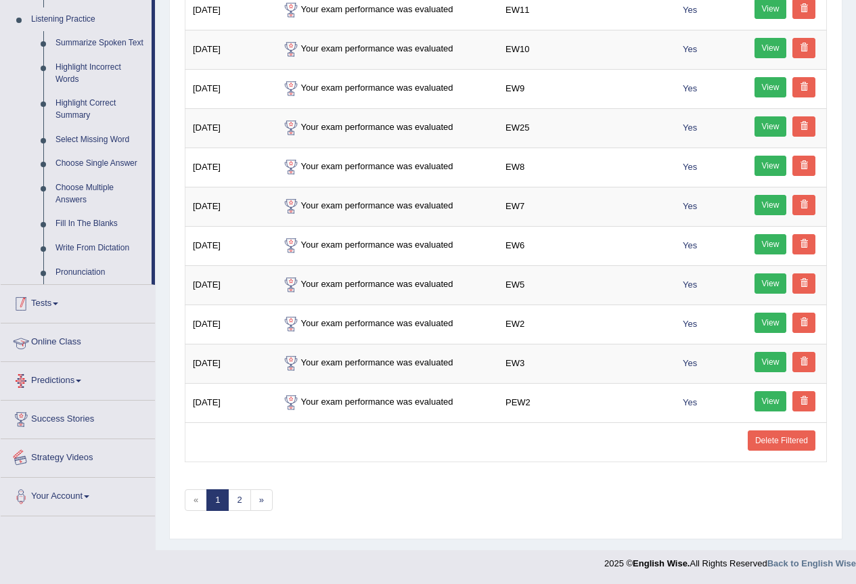 The height and width of the screenshot is (584, 856). I want to click on a: Highlight Incorrect Words, so click(100, 73).